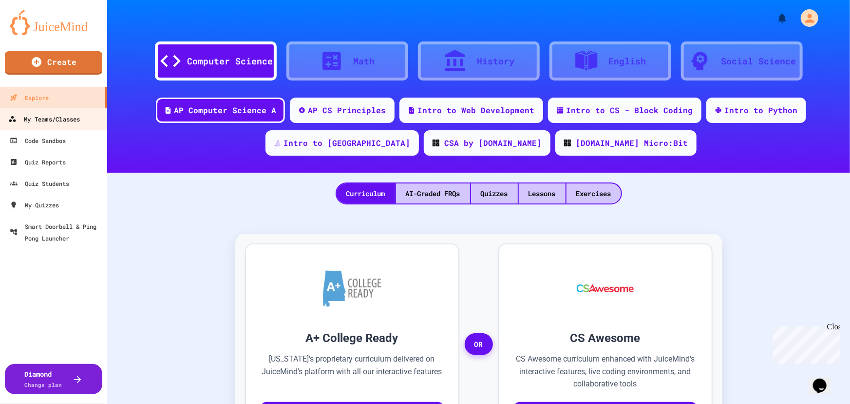  I want to click on div: My Account, so click(806, 18).